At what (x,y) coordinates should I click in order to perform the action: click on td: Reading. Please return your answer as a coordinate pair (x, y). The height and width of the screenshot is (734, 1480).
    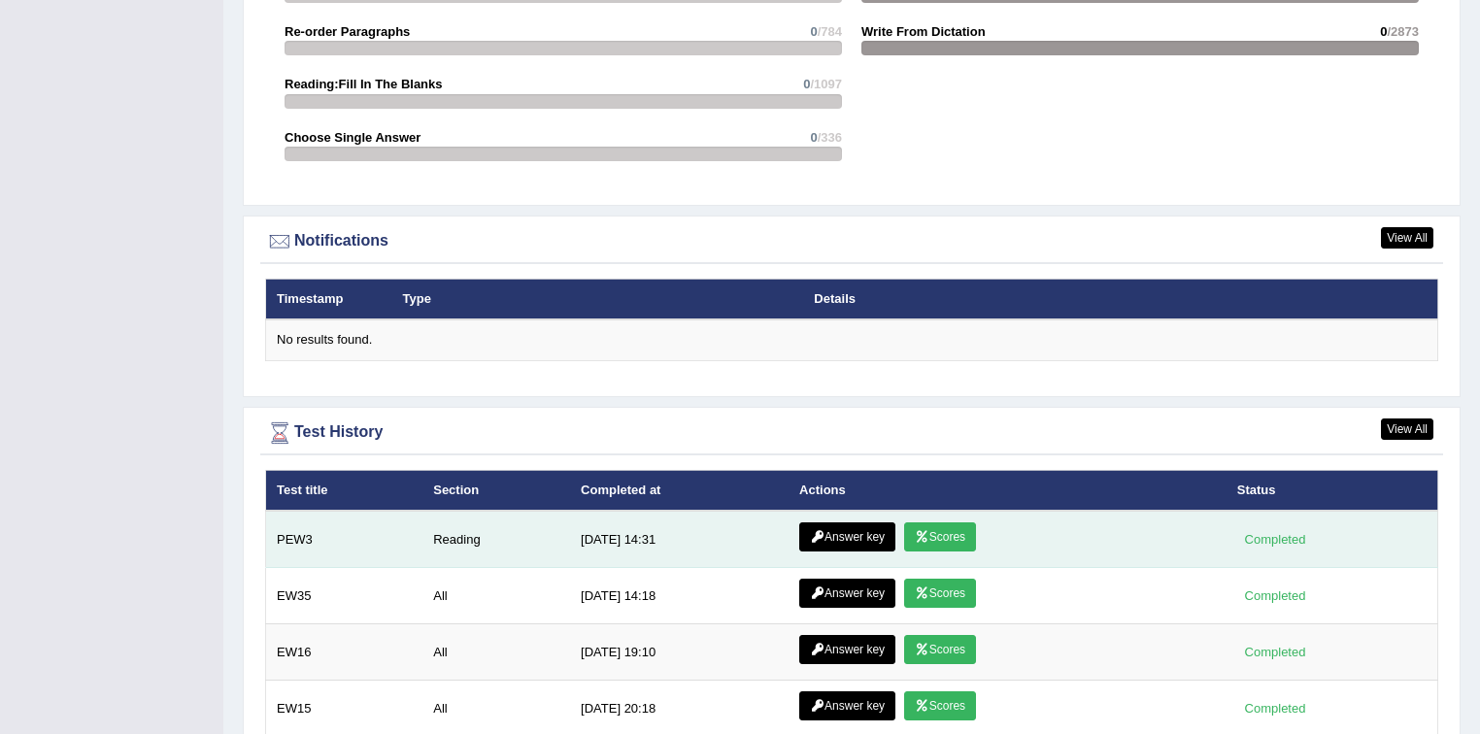
    Looking at the image, I should click on (496, 539).